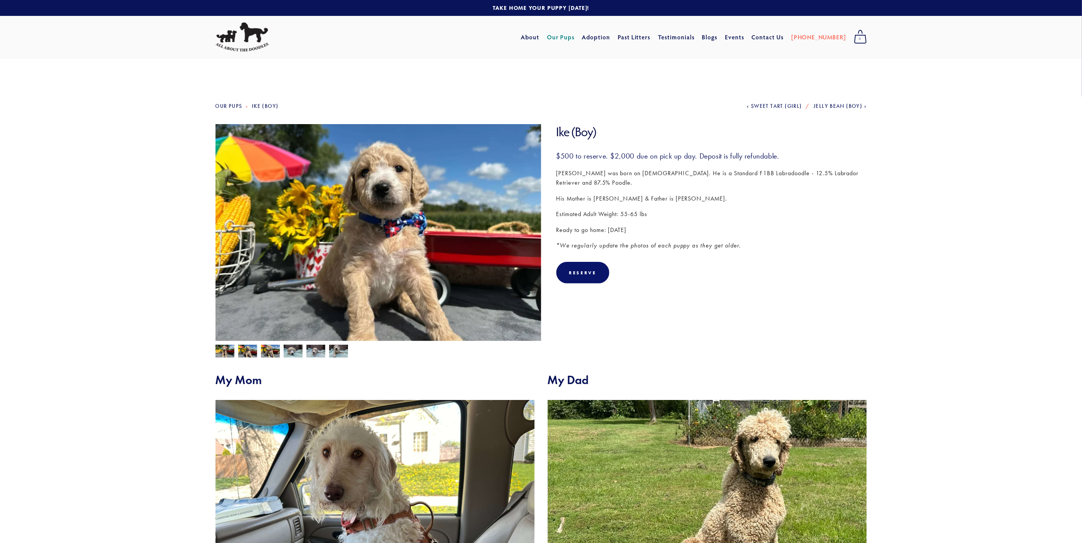  I want to click on h1: Ike (Boy), so click(711, 132).